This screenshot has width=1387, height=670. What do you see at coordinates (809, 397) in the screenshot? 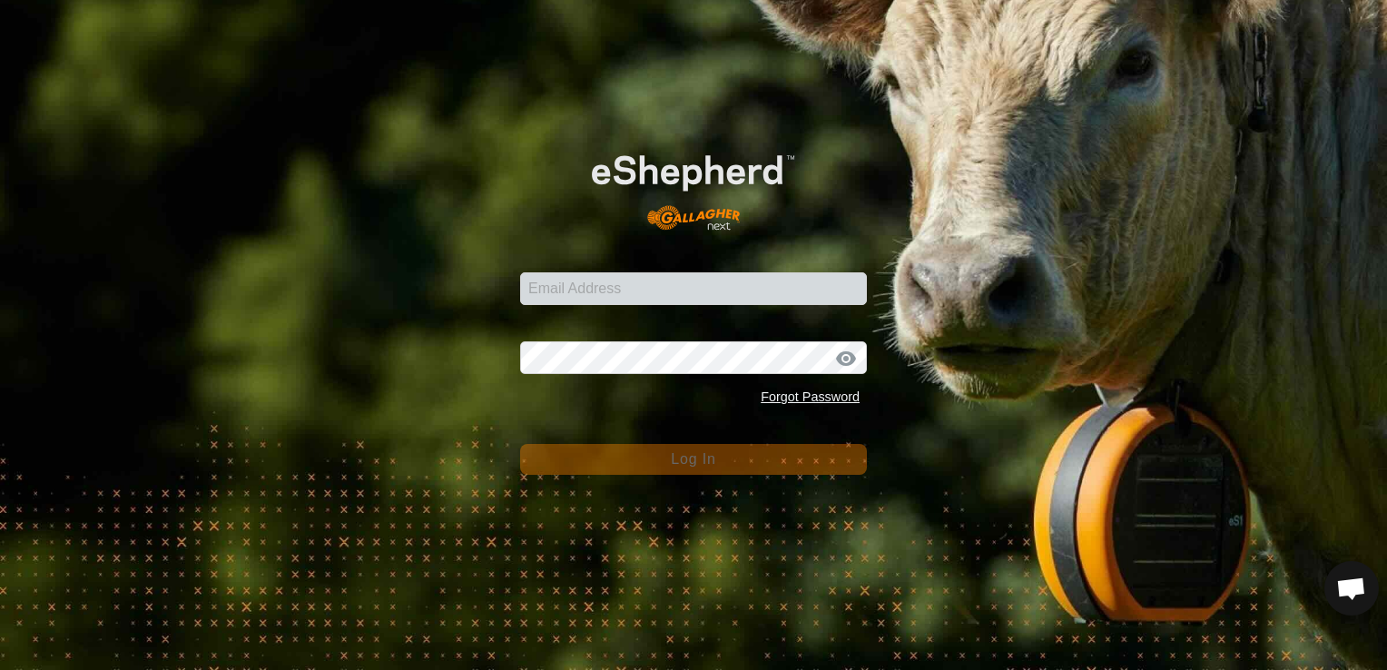
I see `a: Forgot Password` at bounding box center [809, 397].